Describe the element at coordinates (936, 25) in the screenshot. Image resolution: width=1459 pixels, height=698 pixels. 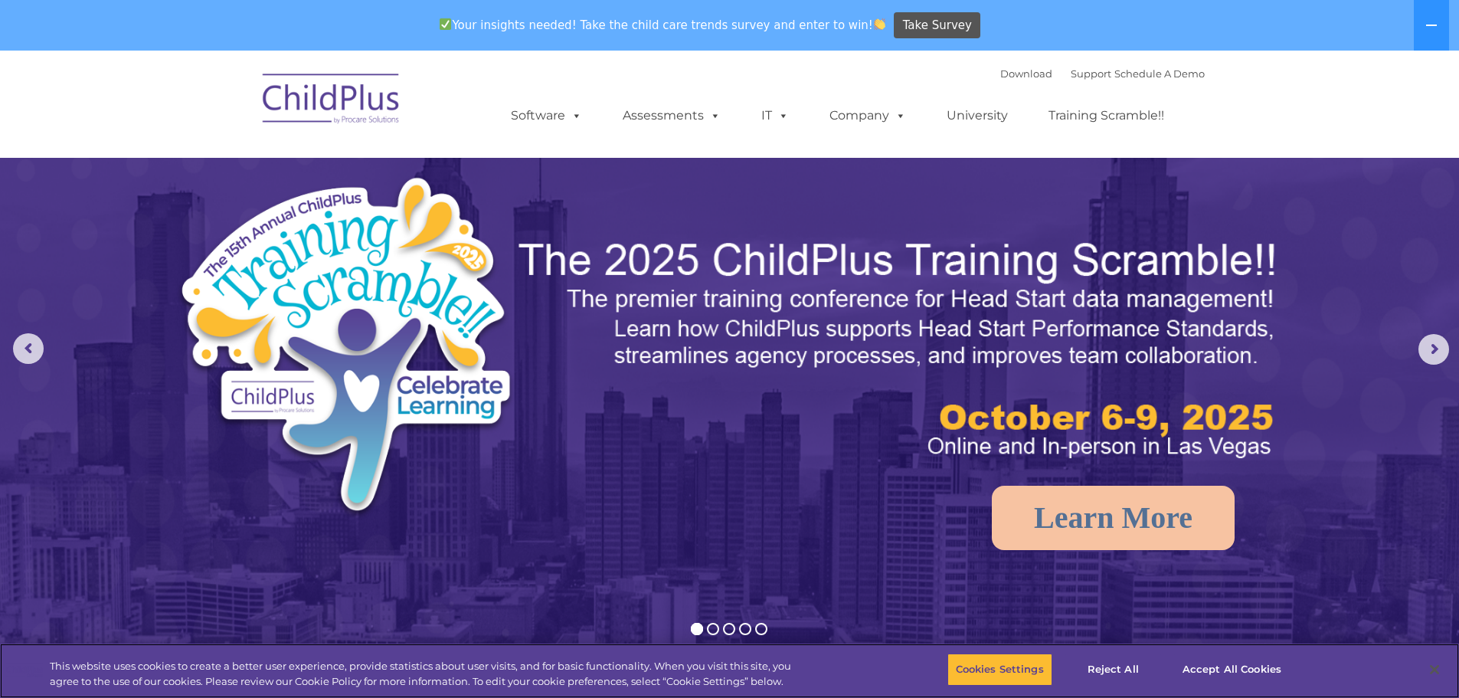
I see `a: Take Survey` at that location.